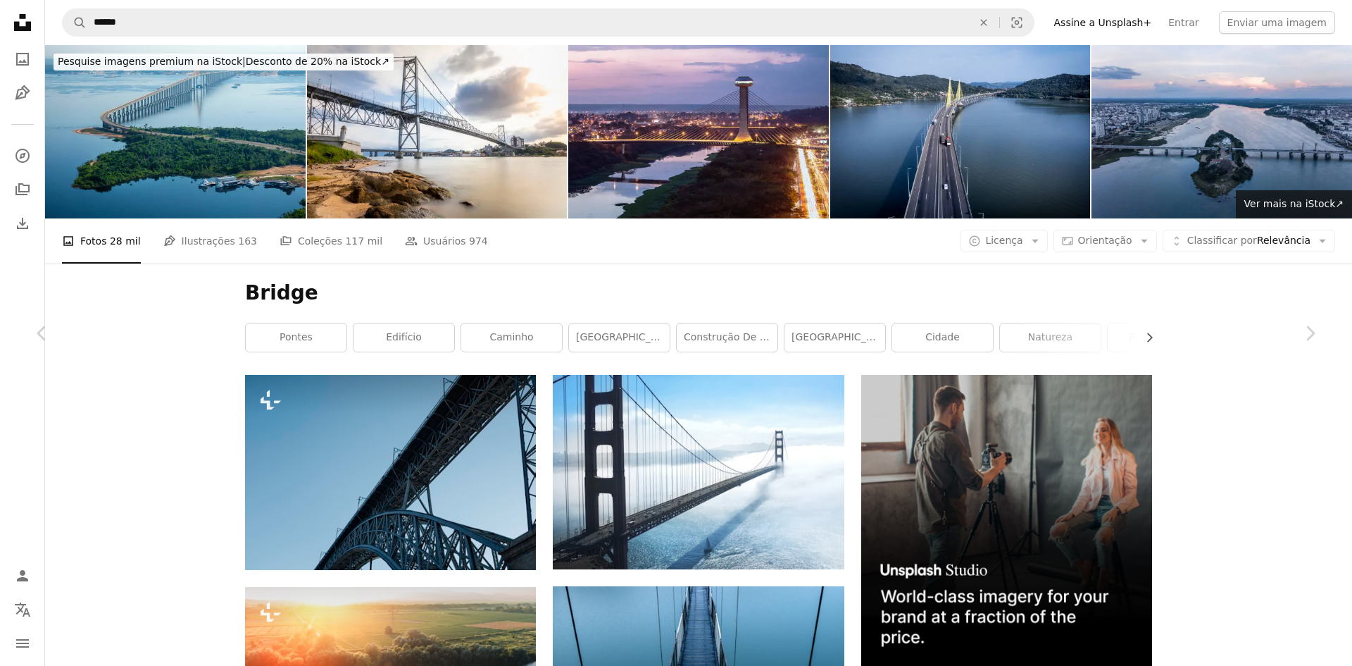 The image size is (1352, 666). Describe the element at coordinates (223, 61) in the screenshot. I see `span: Desconto de 20% na iStock ↗` at that location.